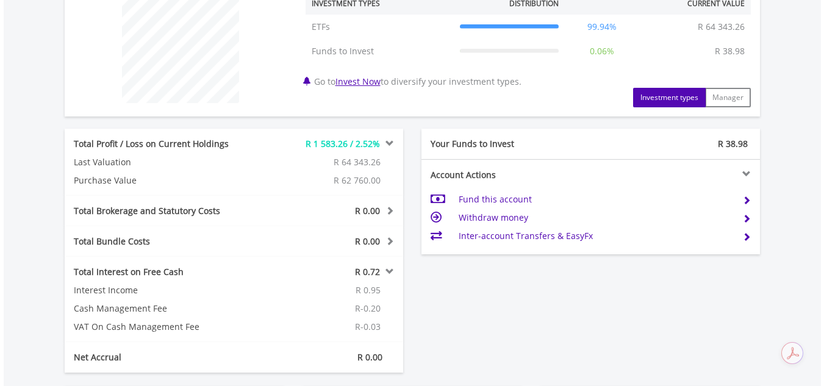  What do you see at coordinates (367, 271) in the screenshot?
I see `span: R 0.72` at bounding box center [367, 271].